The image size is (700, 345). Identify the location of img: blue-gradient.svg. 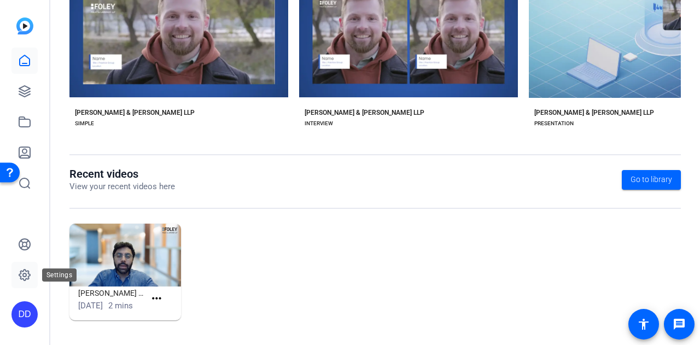
(25, 26).